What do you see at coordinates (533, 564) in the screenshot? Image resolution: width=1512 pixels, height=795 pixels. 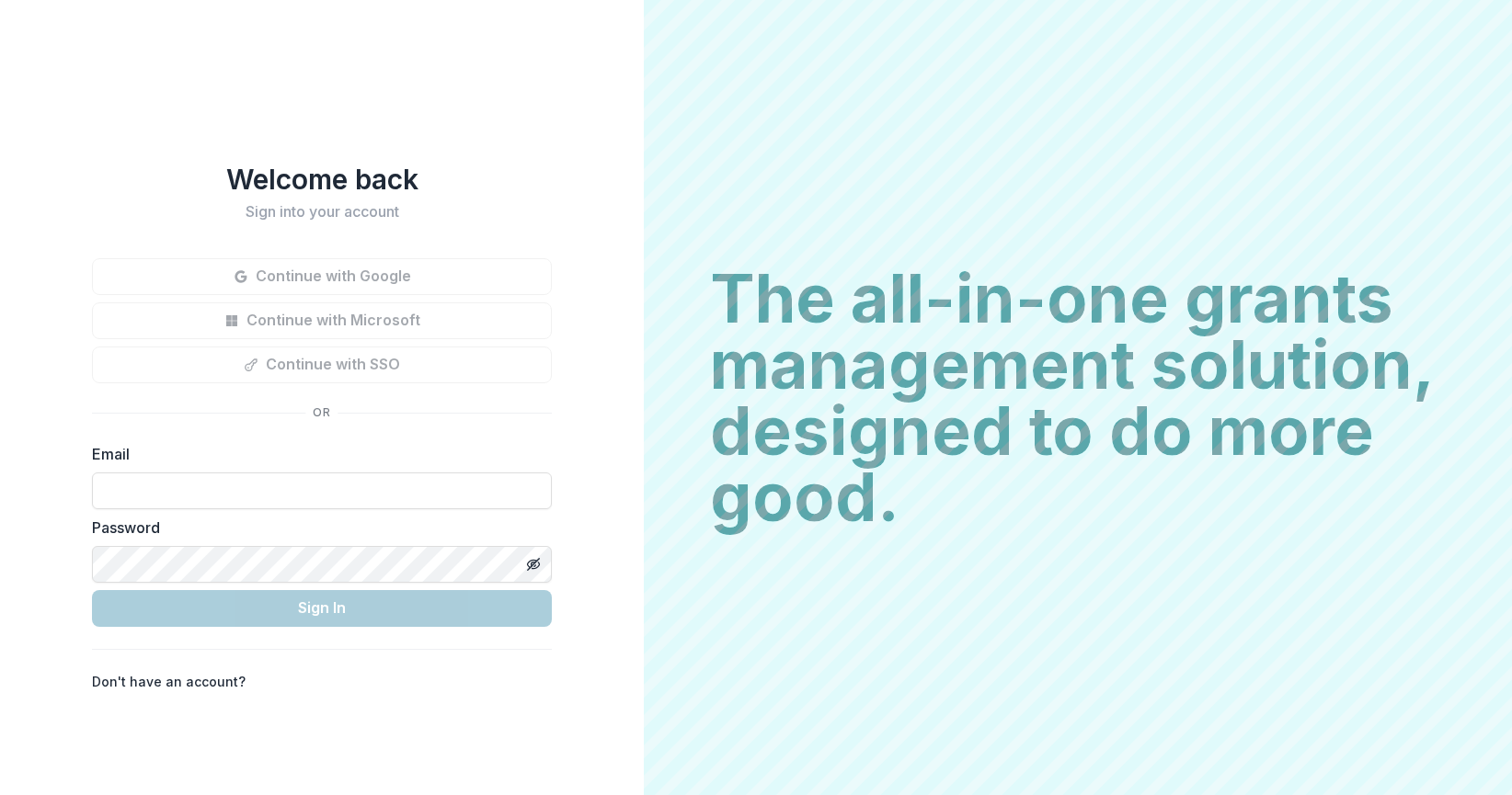 I see `button: Toggle password visibility` at bounding box center [533, 564].